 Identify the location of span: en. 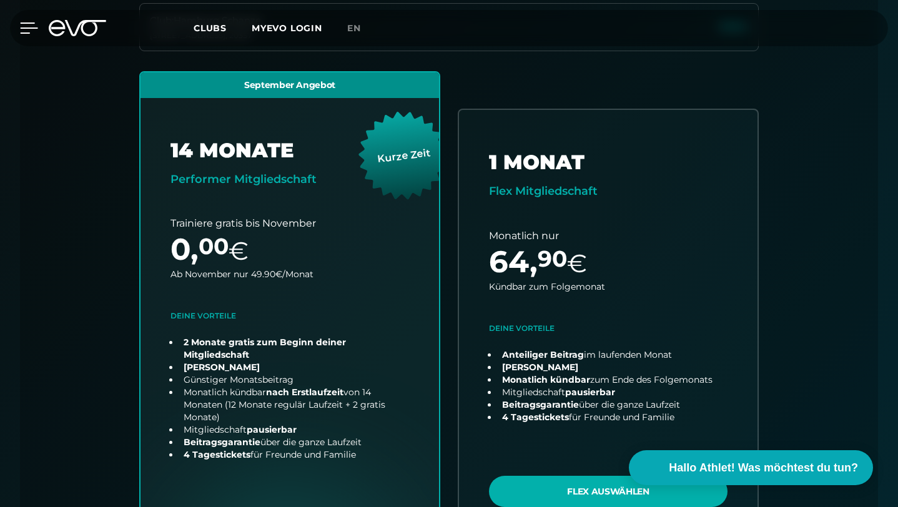
(354, 28).